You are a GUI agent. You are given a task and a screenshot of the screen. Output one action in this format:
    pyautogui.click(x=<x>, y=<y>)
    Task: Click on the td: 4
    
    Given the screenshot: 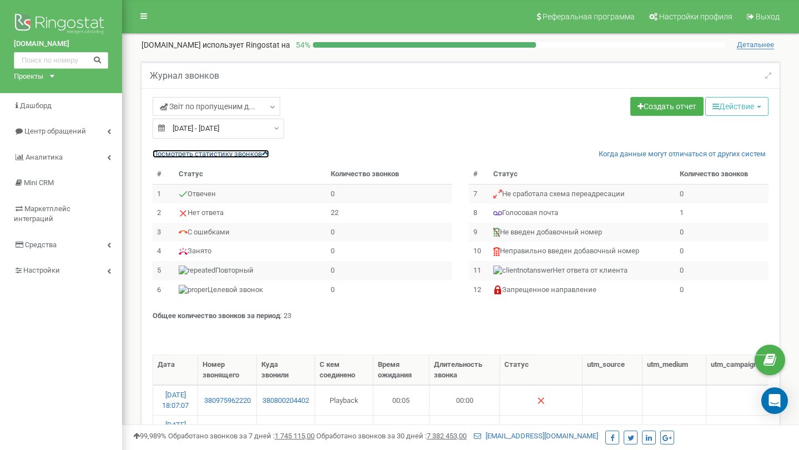 What is the action you would take?
    pyautogui.click(x=163, y=251)
    